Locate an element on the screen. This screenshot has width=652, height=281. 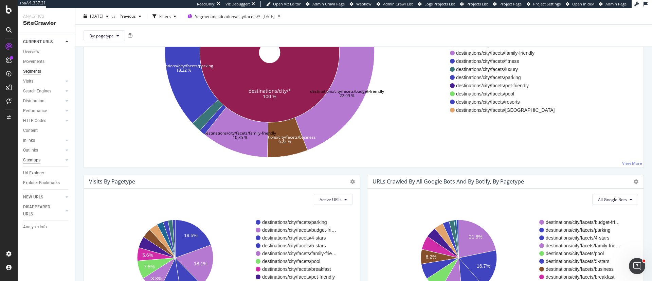
div: Sitemaps is located at coordinates (32, 160).